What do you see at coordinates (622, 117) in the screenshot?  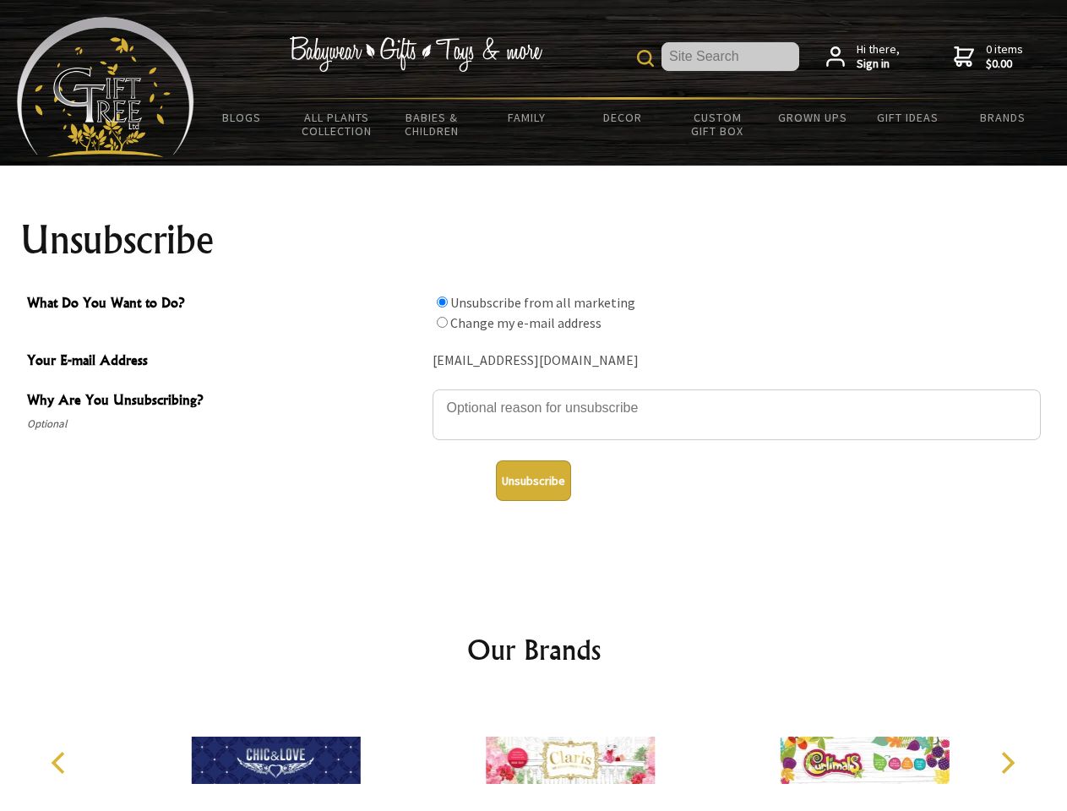 I see `a: Decor` at bounding box center [622, 117].